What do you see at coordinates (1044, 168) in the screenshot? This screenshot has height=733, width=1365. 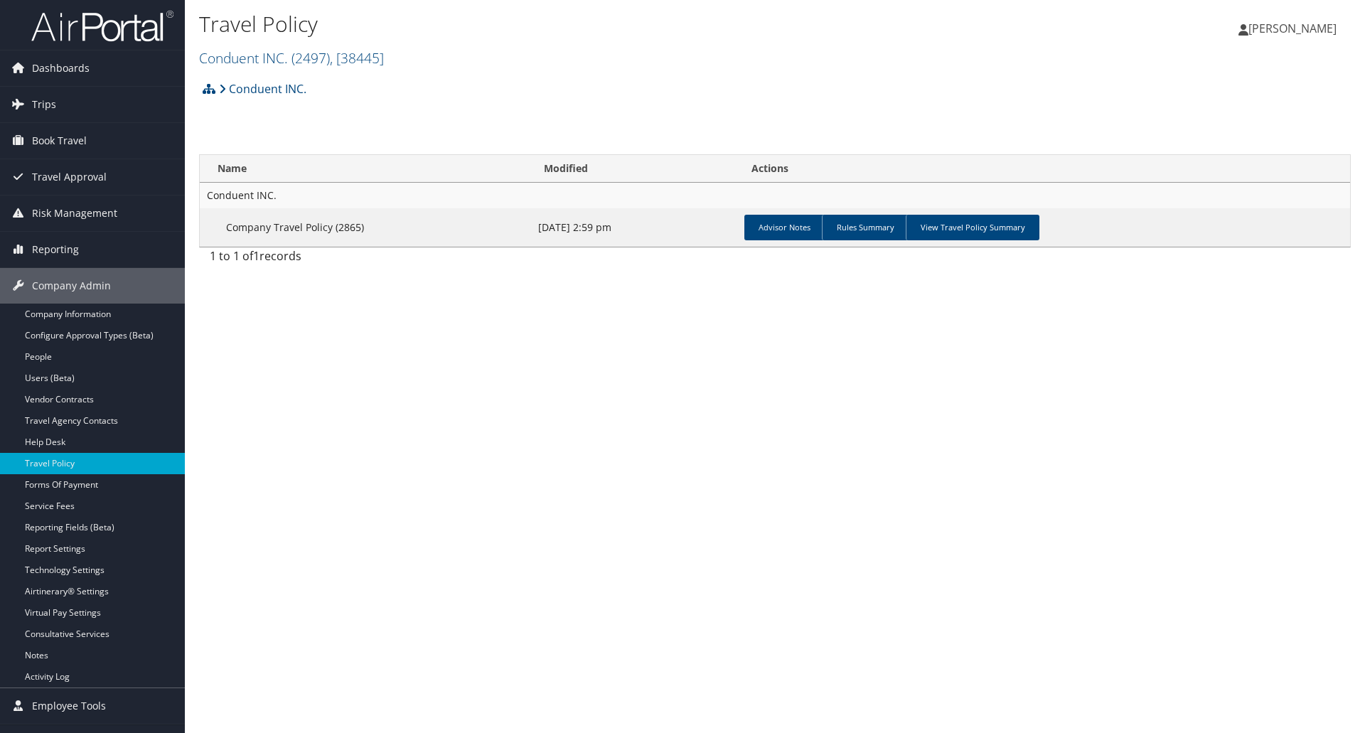 I see `th: Actions` at bounding box center [1044, 168].